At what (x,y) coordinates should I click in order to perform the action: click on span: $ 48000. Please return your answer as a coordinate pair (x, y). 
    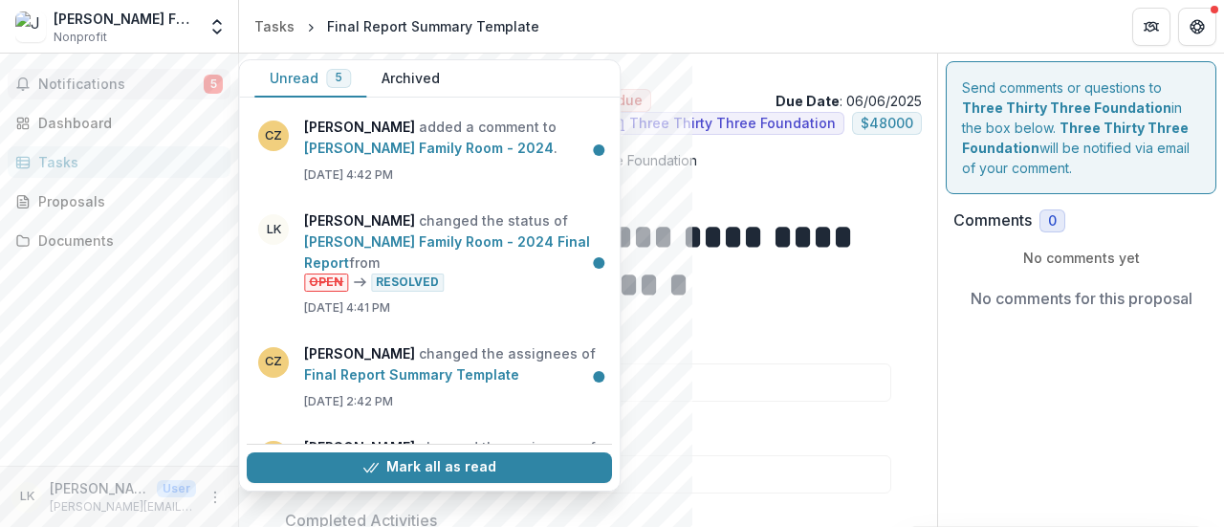
    Looking at the image, I should click on (886, 123).